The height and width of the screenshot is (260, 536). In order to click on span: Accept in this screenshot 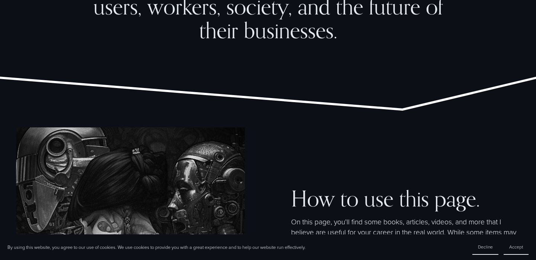, I will do `click(516, 247)`.